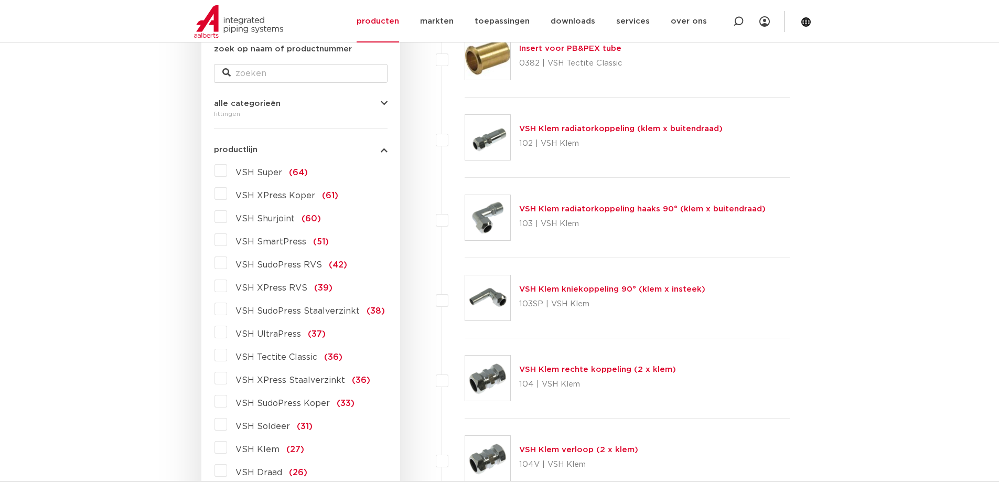 The image size is (999, 482). What do you see at coordinates (579, 450) in the screenshot?
I see `a: VSH Klem verloop (2 x klem)` at bounding box center [579, 450].